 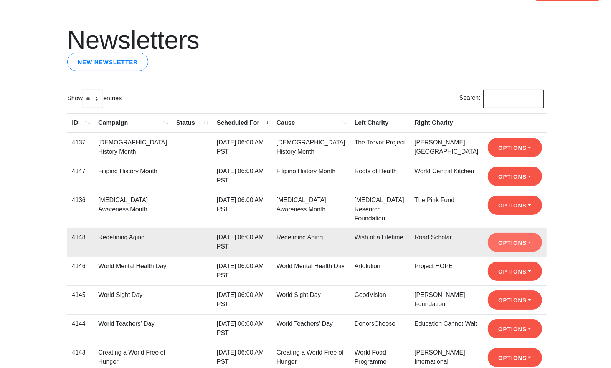 What do you see at coordinates (132, 123) in the screenshot?
I see `th: Campaign: activate to sort column ascending` at bounding box center [132, 123].